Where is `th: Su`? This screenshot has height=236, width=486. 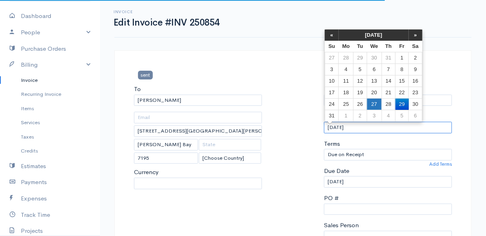 th: Su is located at coordinates (331, 46).